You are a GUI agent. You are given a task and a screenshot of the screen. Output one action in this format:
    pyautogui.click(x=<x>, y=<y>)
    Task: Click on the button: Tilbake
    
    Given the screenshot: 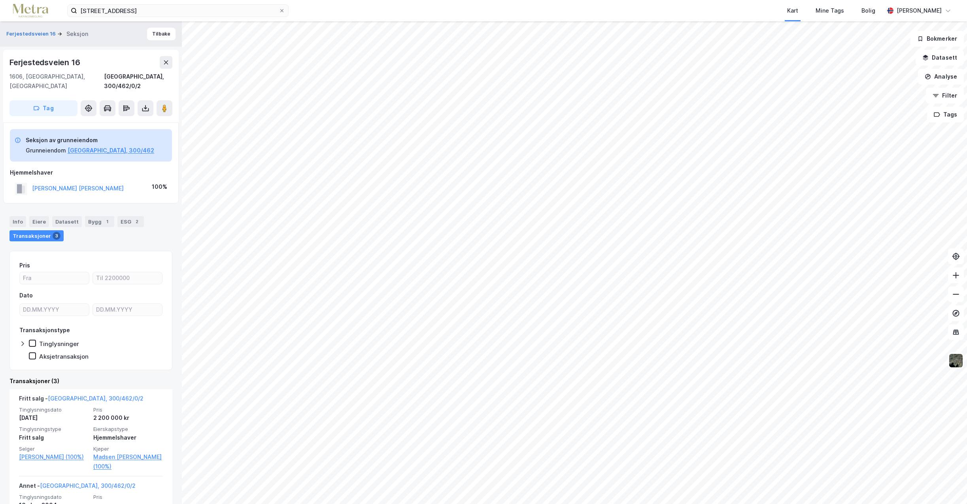 What is the action you would take?
    pyautogui.click(x=161, y=34)
    